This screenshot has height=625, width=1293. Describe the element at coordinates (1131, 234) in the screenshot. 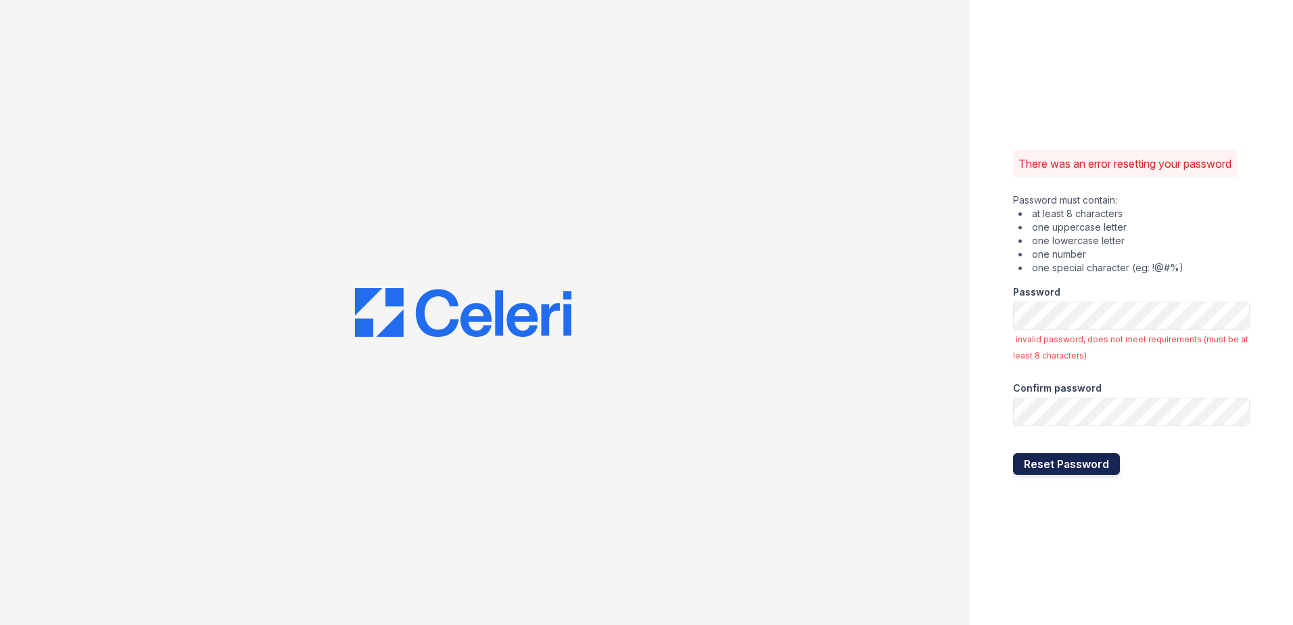

I see `div: Password must contain:` at that location.